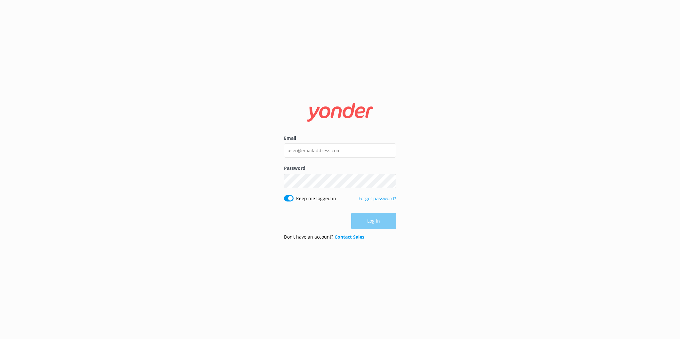  What do you see at coordinates (340, 150) in the screenshot?
I see `input: user@emailaddress.com` at bounding box center [340, 150].